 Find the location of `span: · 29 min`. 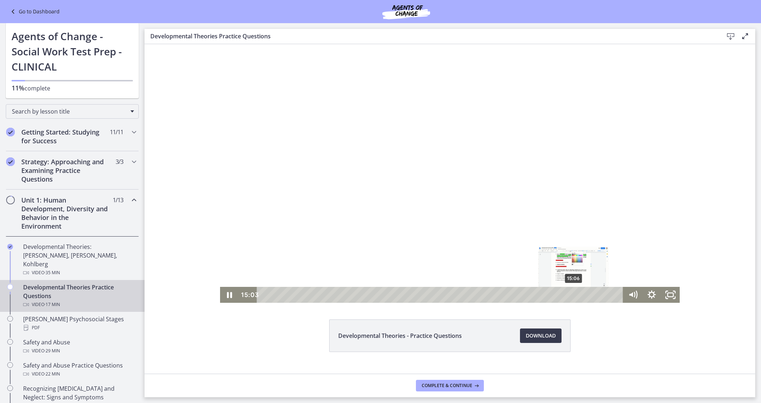

span: · 29 min is located at coordinates (52, 351).